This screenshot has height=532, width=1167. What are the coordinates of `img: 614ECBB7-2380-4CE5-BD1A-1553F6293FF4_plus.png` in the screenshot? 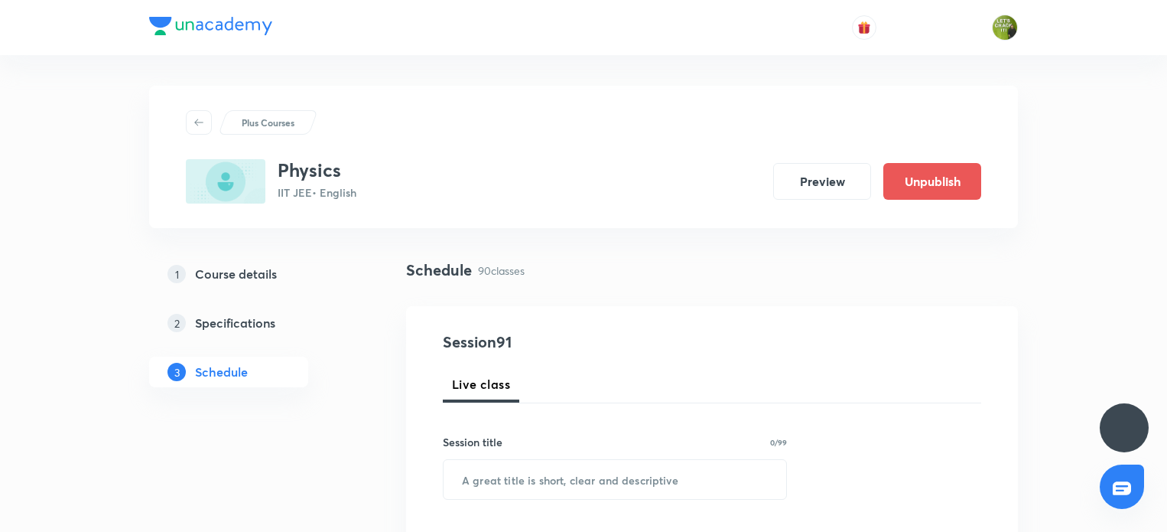 It's located at (226, 181).